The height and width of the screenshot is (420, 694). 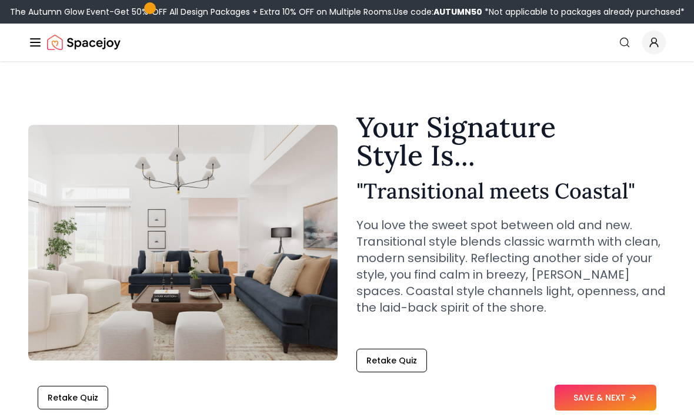 I want to click on button: SAVE & NEXT, so click(x=605, y=397).